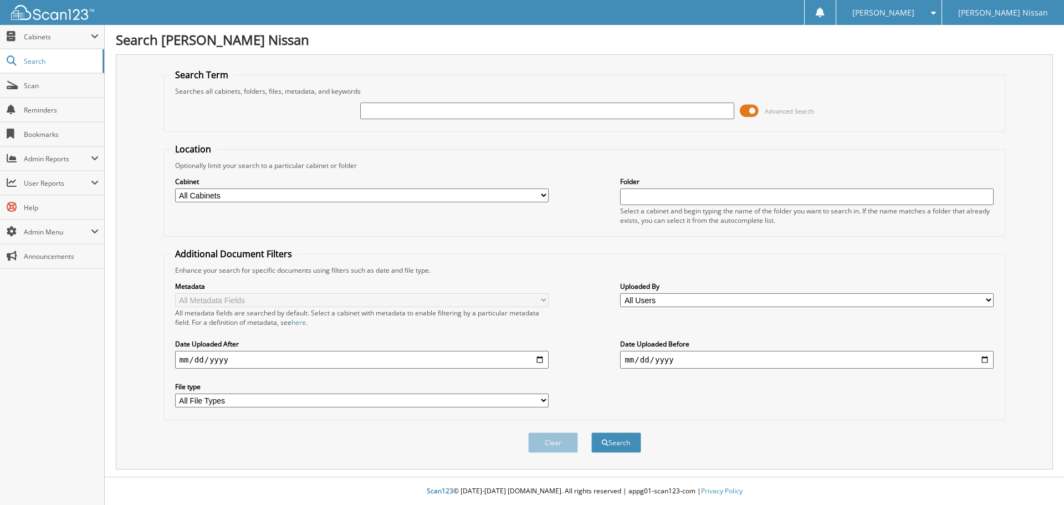  I want to click on span: Bookmarks, so click(61, 134).